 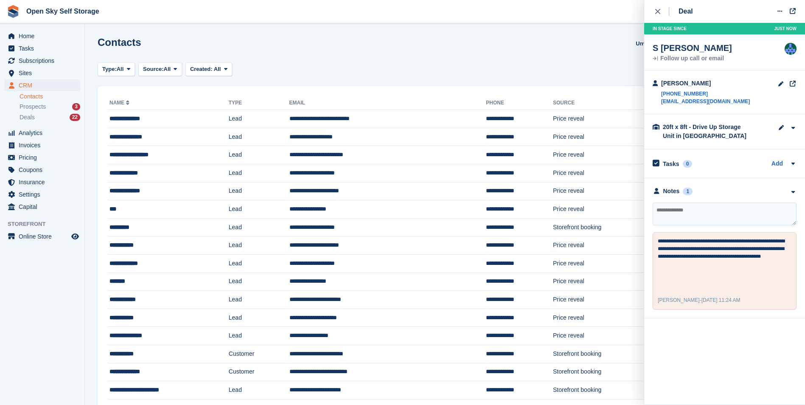 I want to click on span: Pricing, so click(x=44, y=157).